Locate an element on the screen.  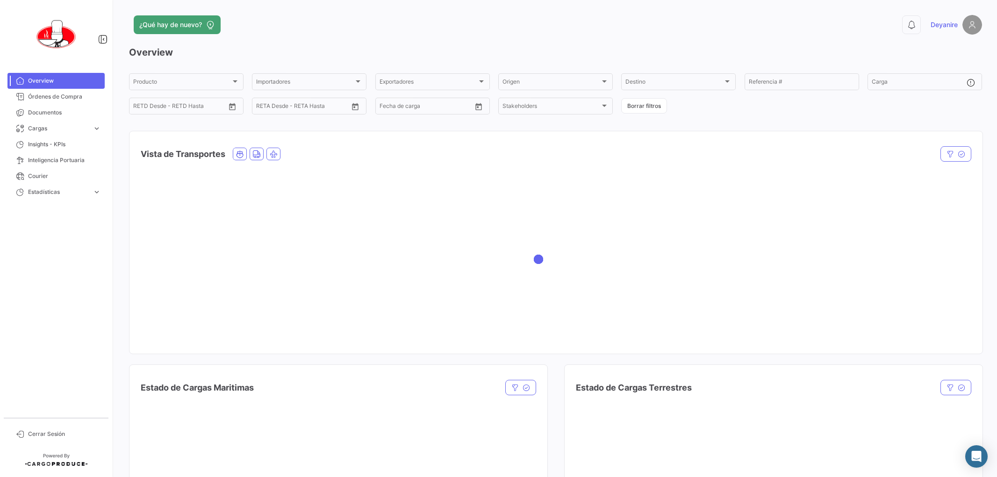
span: Exportadores is located at coordinates (428, 83).